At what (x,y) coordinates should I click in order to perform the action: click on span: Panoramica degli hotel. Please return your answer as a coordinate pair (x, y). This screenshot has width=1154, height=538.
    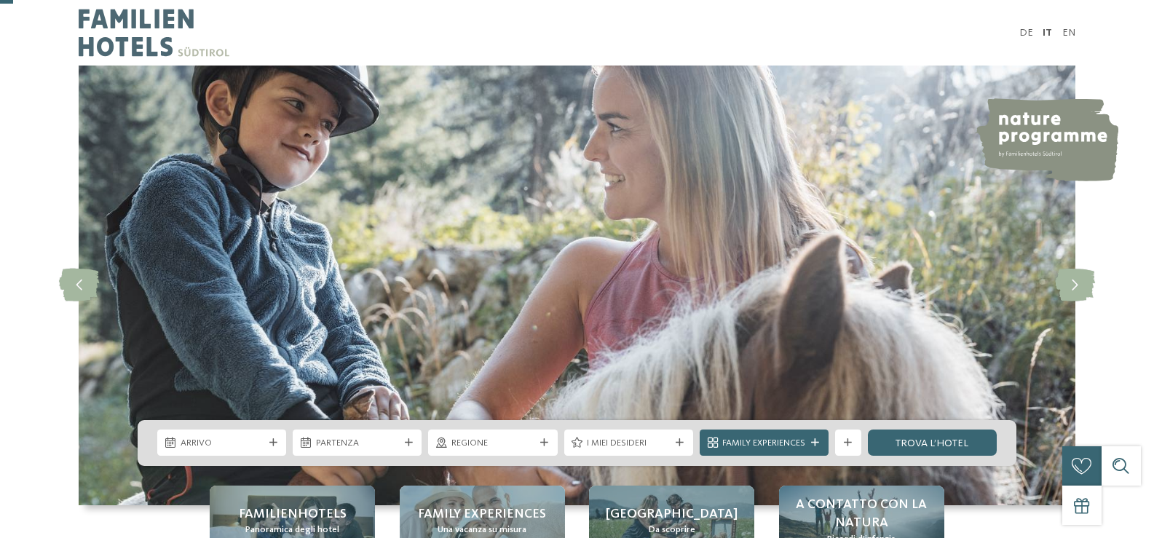
    Looking at the image, I should click on (292, 530).